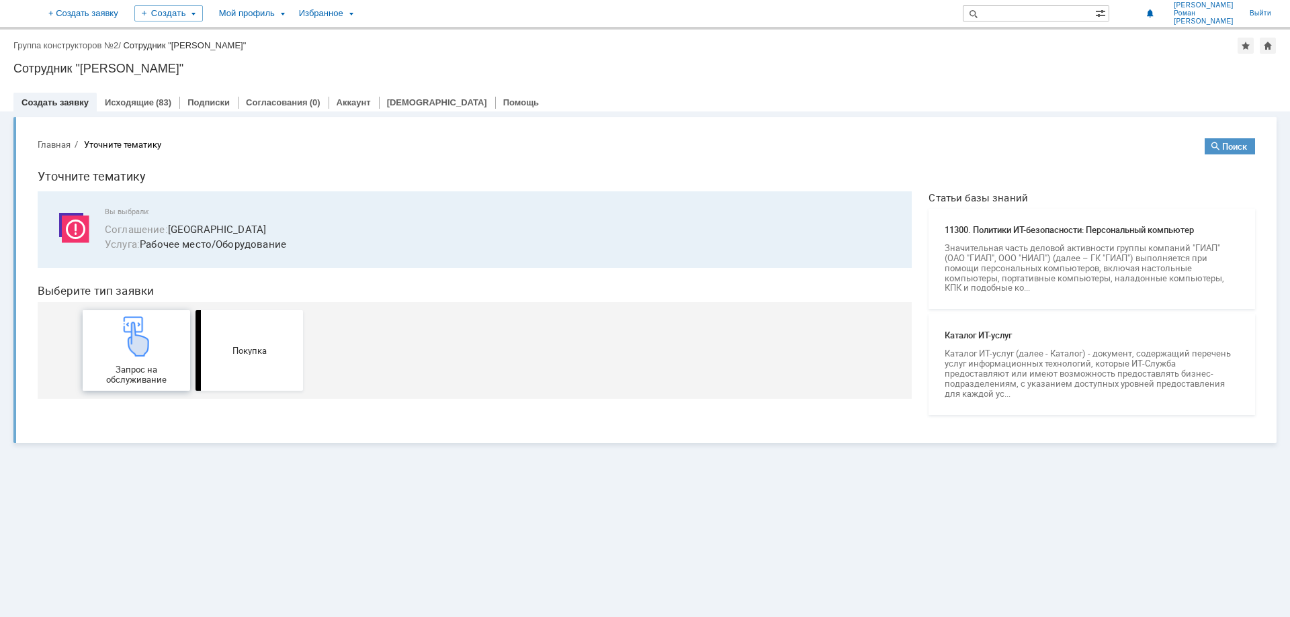 This screenshot has width=1290, height=617. What do you see at coordinates (222, 223) in the screenshot?
I see `span: Покупка` at bounding box center [222, 223].